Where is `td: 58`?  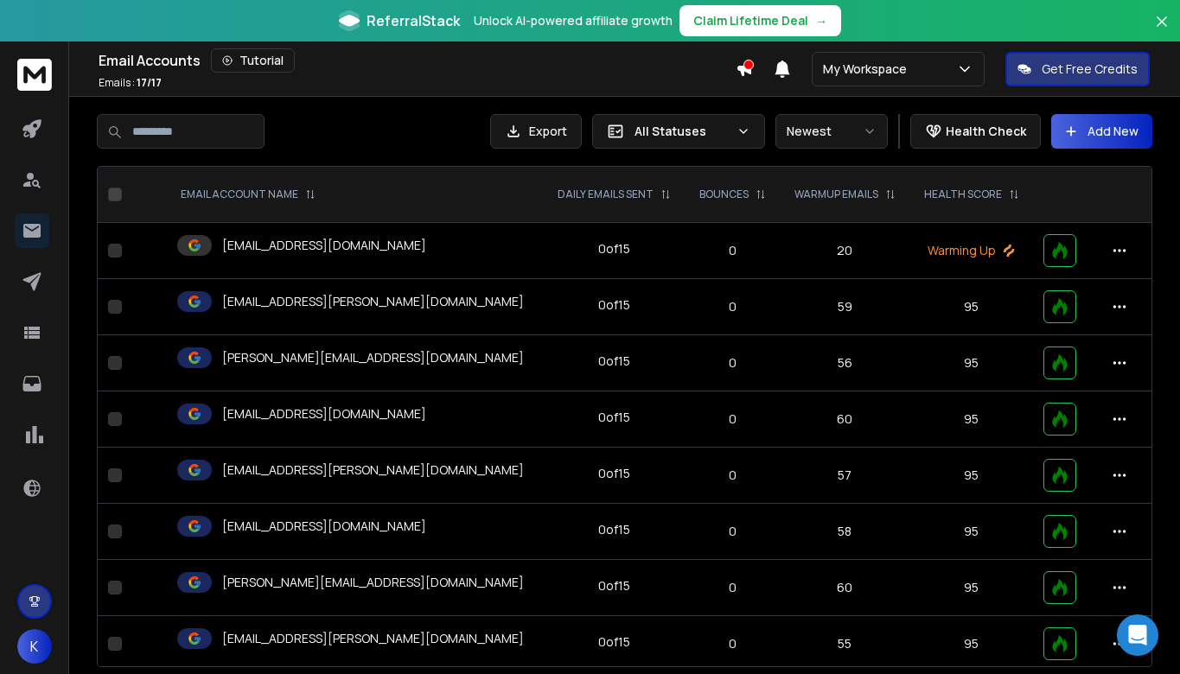
td: 58 is located at coordinates (844, 532).